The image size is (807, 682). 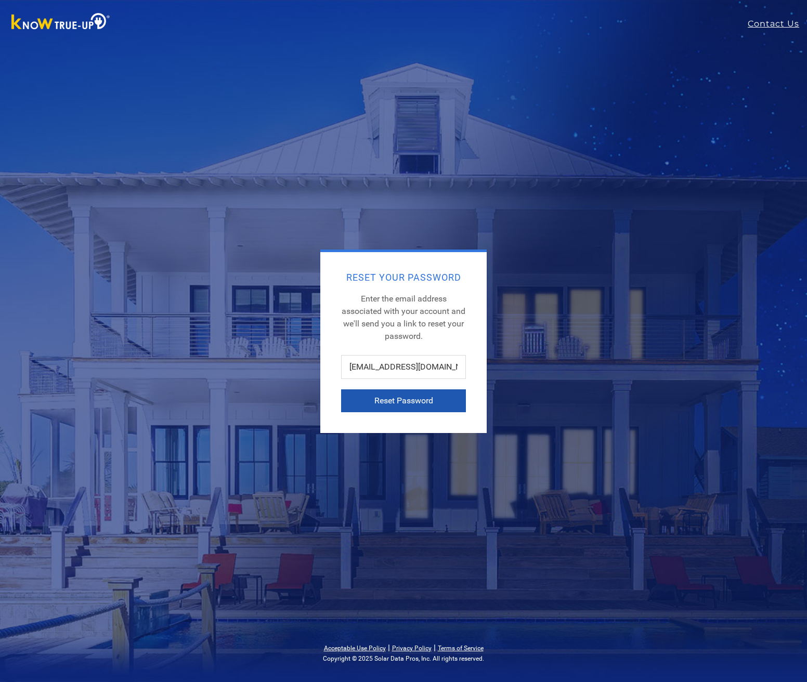 I want to click on img: Know True-Up, so click(x=61, y=22).